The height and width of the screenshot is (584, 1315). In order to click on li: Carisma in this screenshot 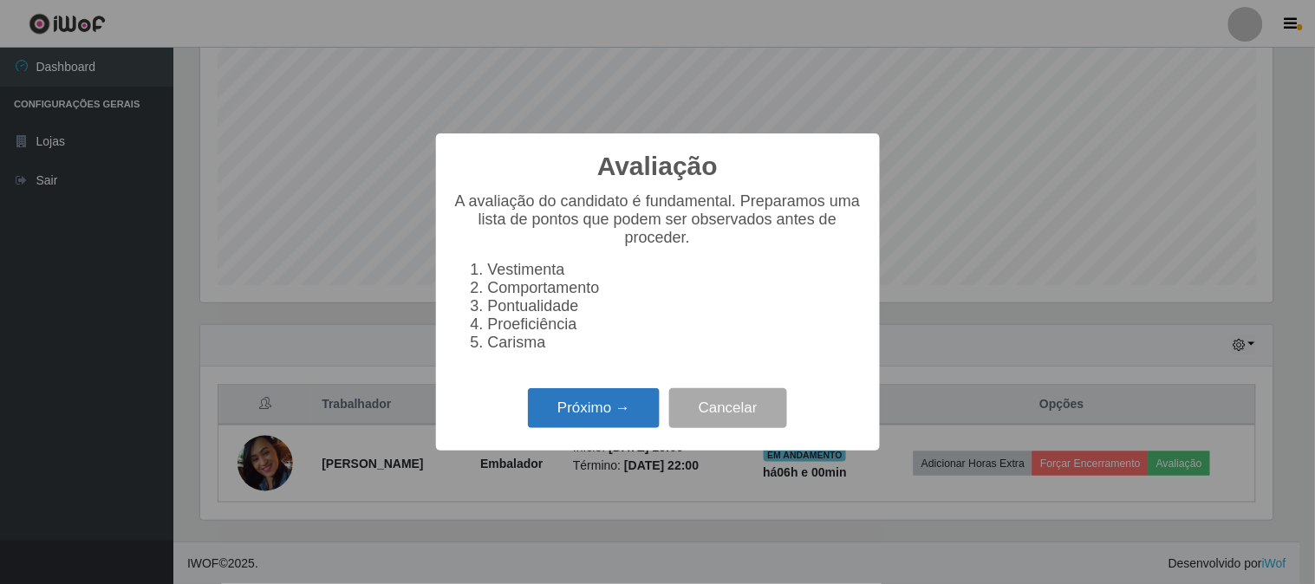, I will do `click(675, 342)`.